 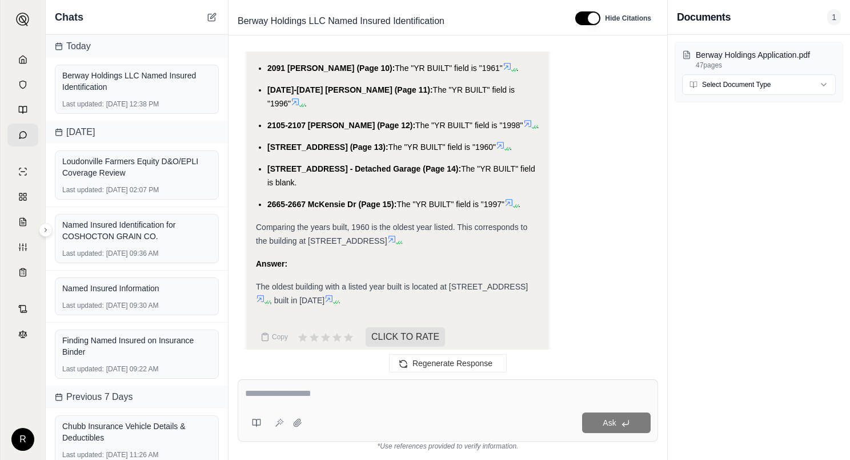 I want to click on p: 47 pages, so click(x=766, y=65).